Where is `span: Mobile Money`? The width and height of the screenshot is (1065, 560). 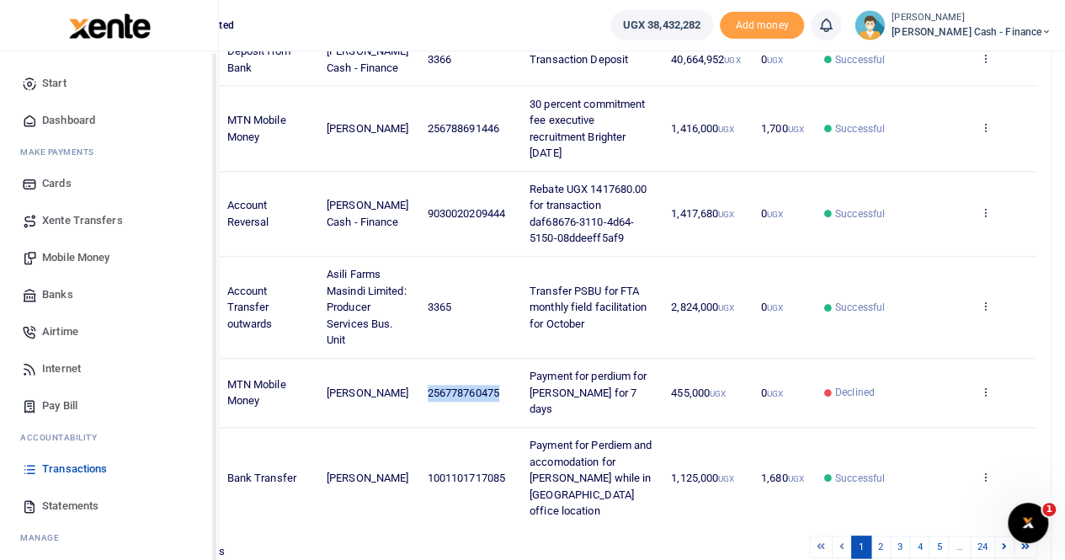 span: Mobile Money is located at coordinates (76, 258).